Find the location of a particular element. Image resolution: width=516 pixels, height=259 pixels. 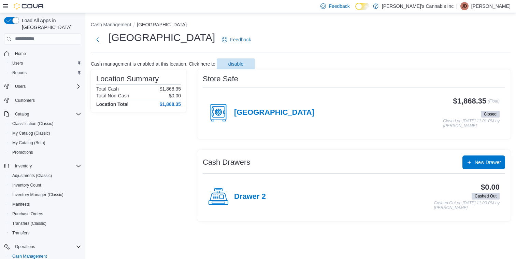

h6: Total Cash is located at coordinates (107, 89).